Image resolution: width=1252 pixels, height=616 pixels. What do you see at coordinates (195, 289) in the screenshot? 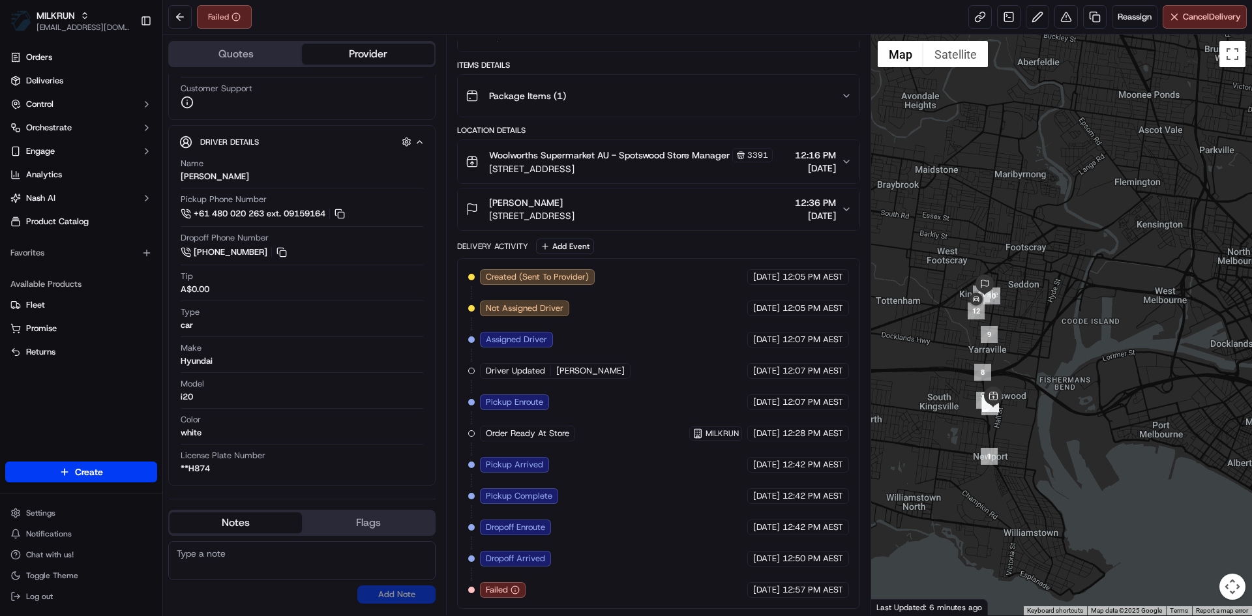
I see `div: A$0.00` at bounding box center [195, 289].